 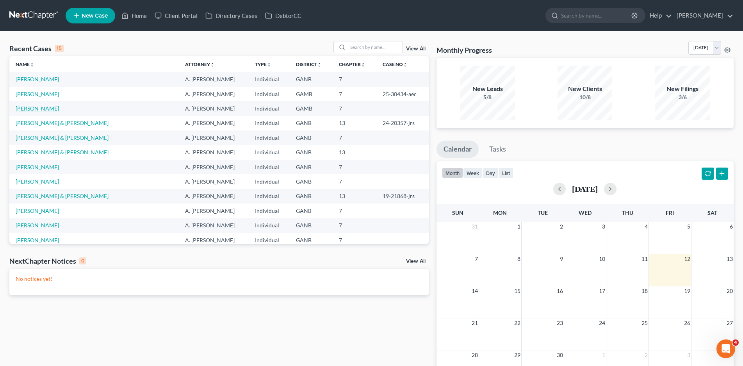 I want to click on div: 5/8, so click(x=488, y=97).